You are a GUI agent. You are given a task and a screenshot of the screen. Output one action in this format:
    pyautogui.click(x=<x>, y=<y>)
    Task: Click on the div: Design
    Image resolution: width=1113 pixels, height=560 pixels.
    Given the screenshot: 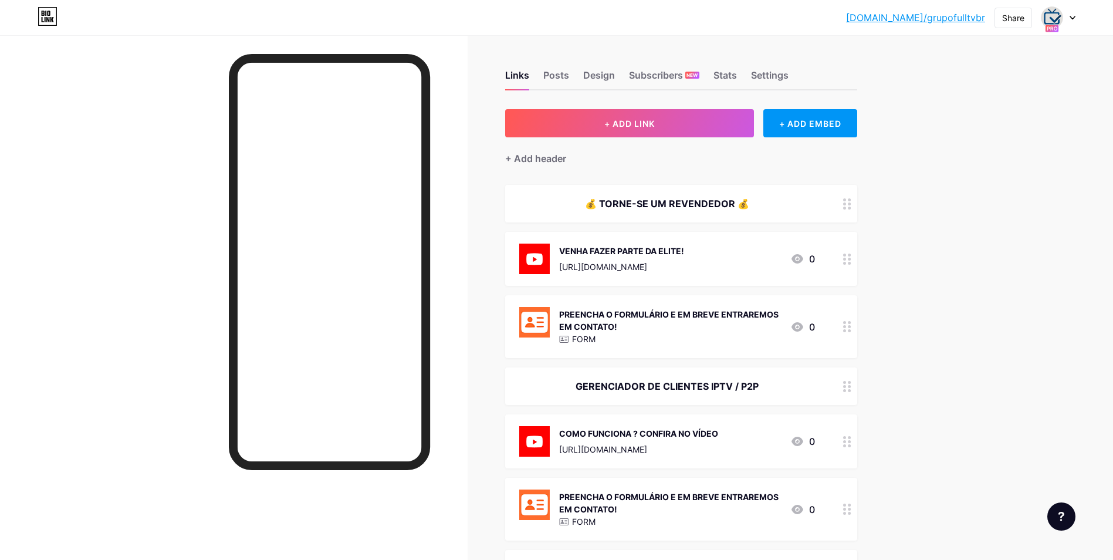 What is the action you would take?
    pyautogui.click(x=599, y=79)
    